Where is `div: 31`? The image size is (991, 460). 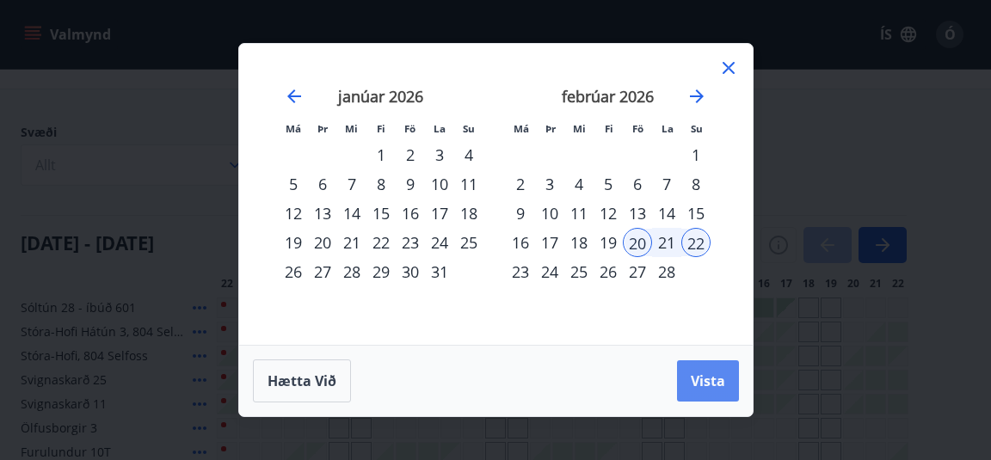 div: 31 is located at coordinates (439, 272).